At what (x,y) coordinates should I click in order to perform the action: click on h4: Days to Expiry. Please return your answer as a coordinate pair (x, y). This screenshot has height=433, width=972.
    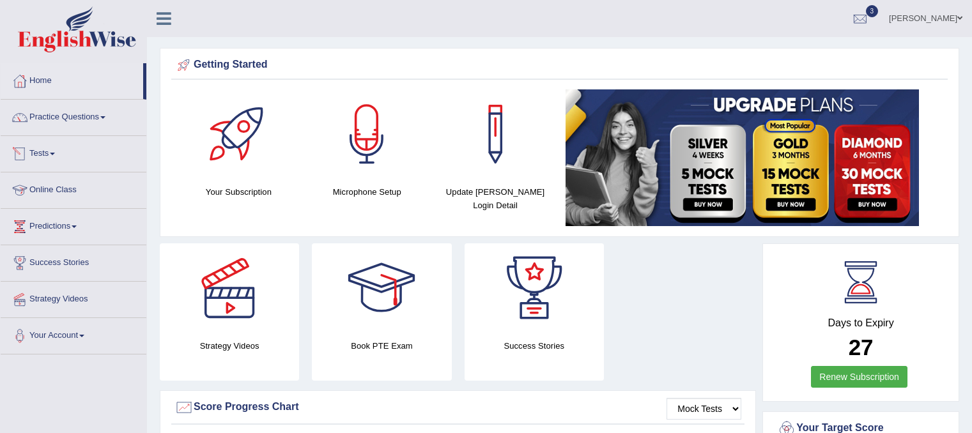
    Looking at the image, I should click on (861, 323).